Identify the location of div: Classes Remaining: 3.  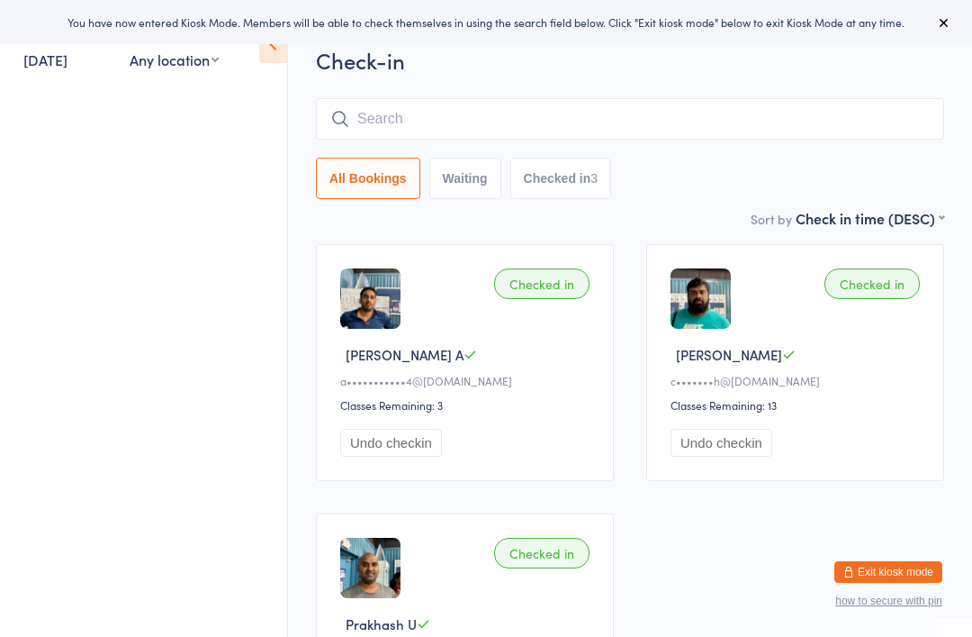
(467, 404).